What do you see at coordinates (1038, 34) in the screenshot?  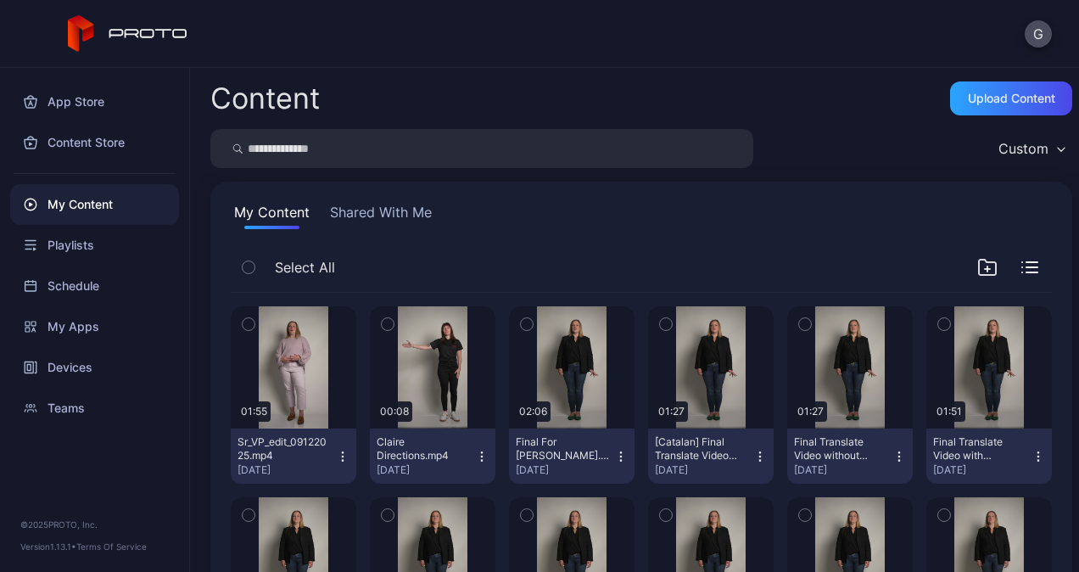 I see `button: G` at bounding box center [1038, 34].